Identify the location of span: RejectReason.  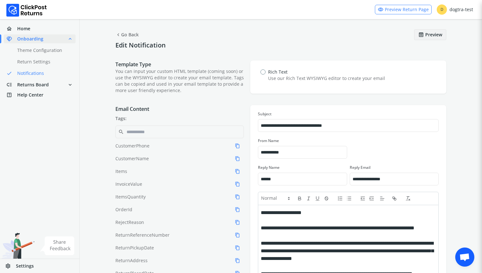
(130, 222).